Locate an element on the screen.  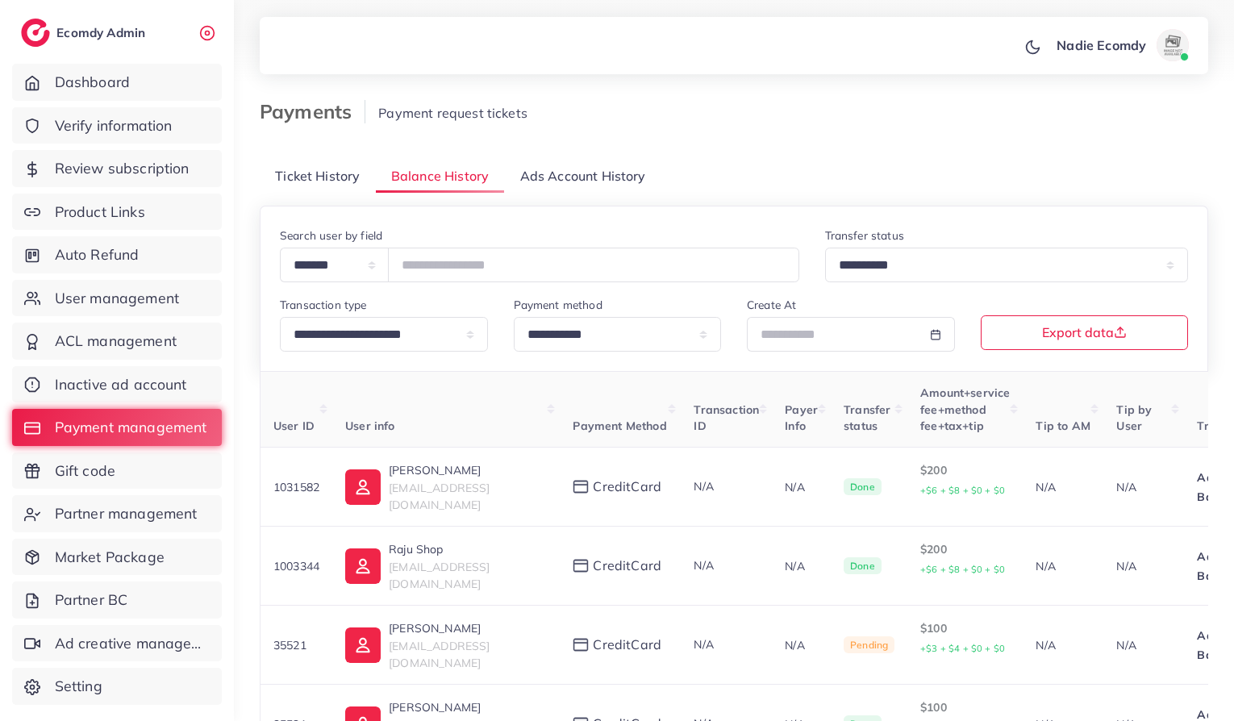
a: Partner management is located at coordinates (117, 514).